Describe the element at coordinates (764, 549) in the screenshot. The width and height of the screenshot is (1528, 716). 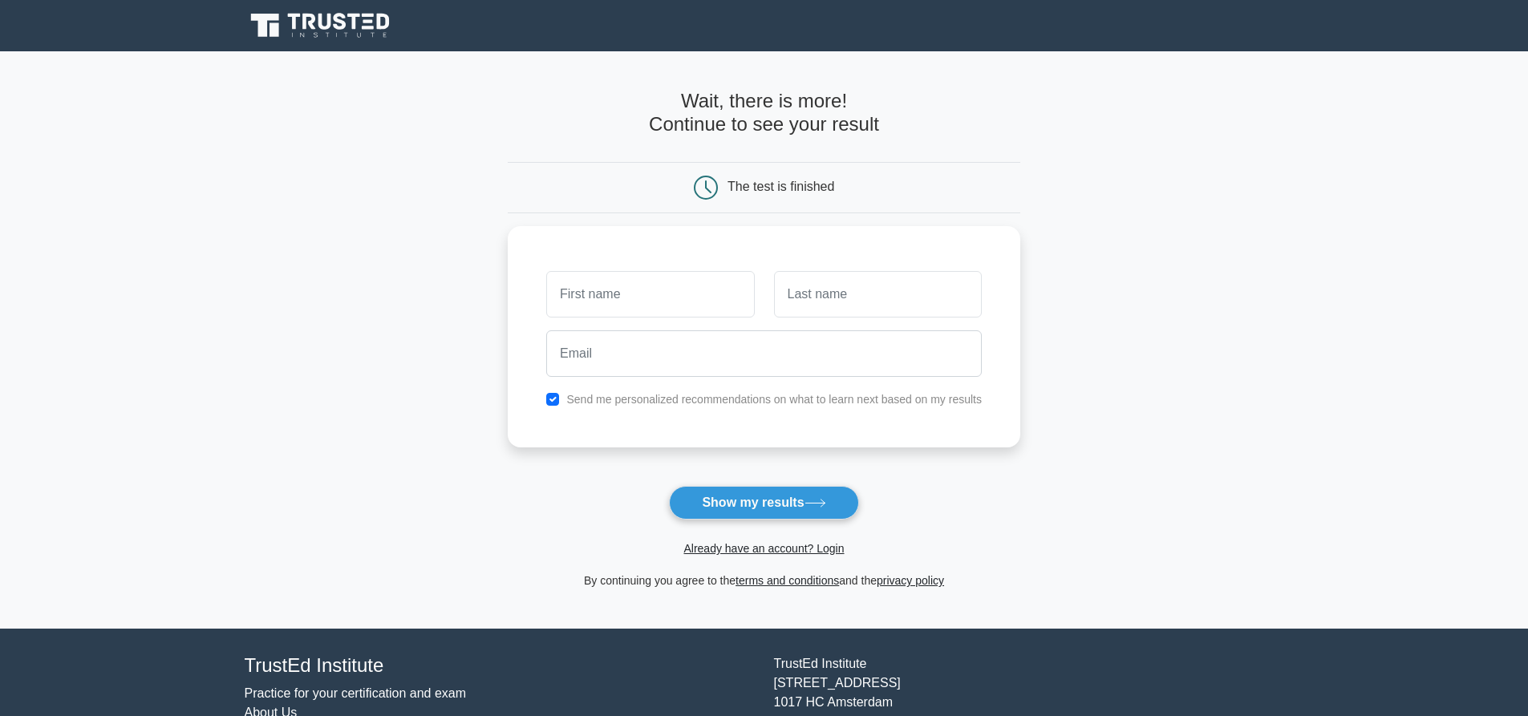
I see `a: Already have an account? Login` at that location.